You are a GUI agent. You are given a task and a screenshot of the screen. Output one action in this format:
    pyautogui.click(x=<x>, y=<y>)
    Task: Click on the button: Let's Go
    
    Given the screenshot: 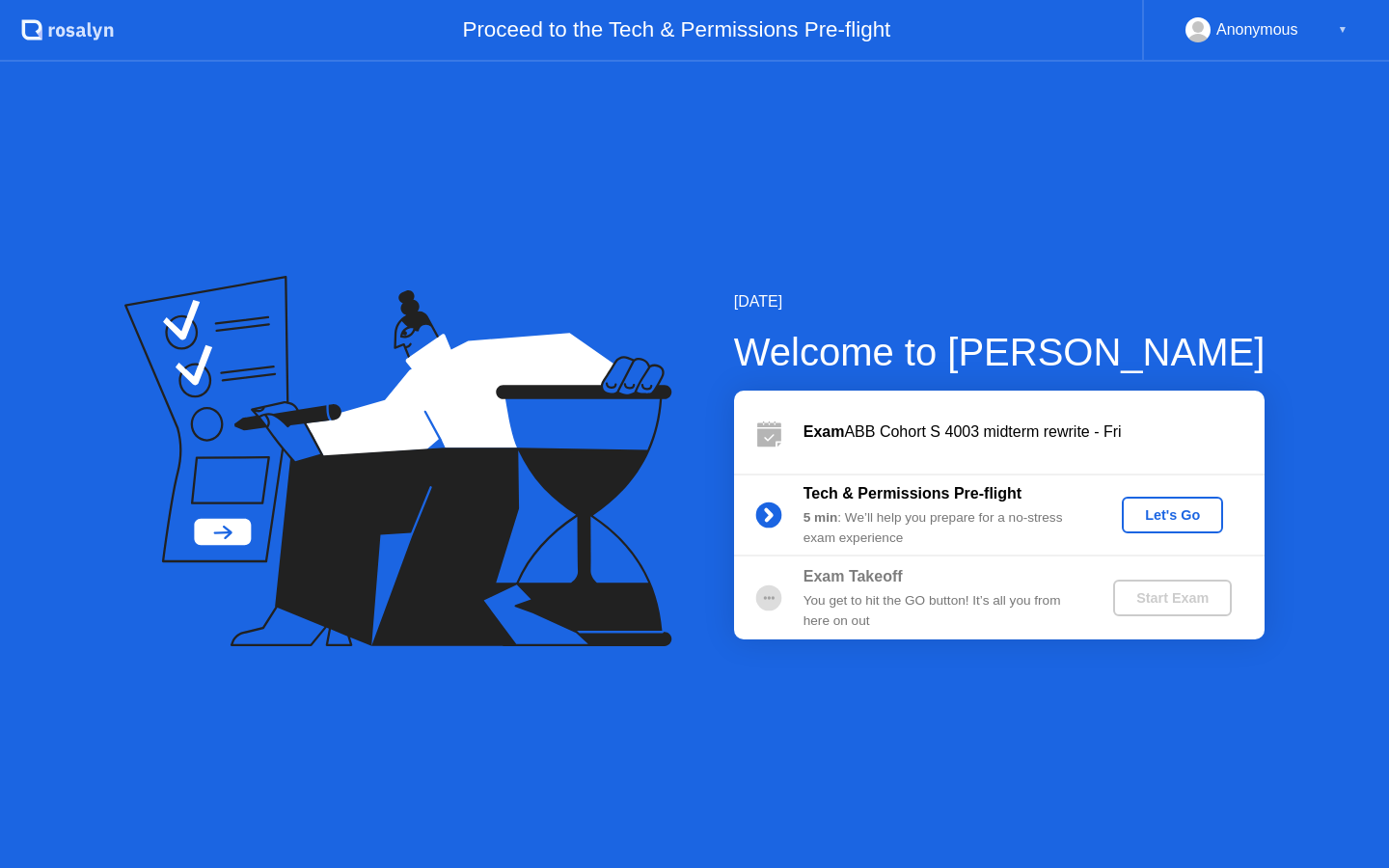 What is the action you would take?
    pyautogui.click(x=1172, y=515)
    